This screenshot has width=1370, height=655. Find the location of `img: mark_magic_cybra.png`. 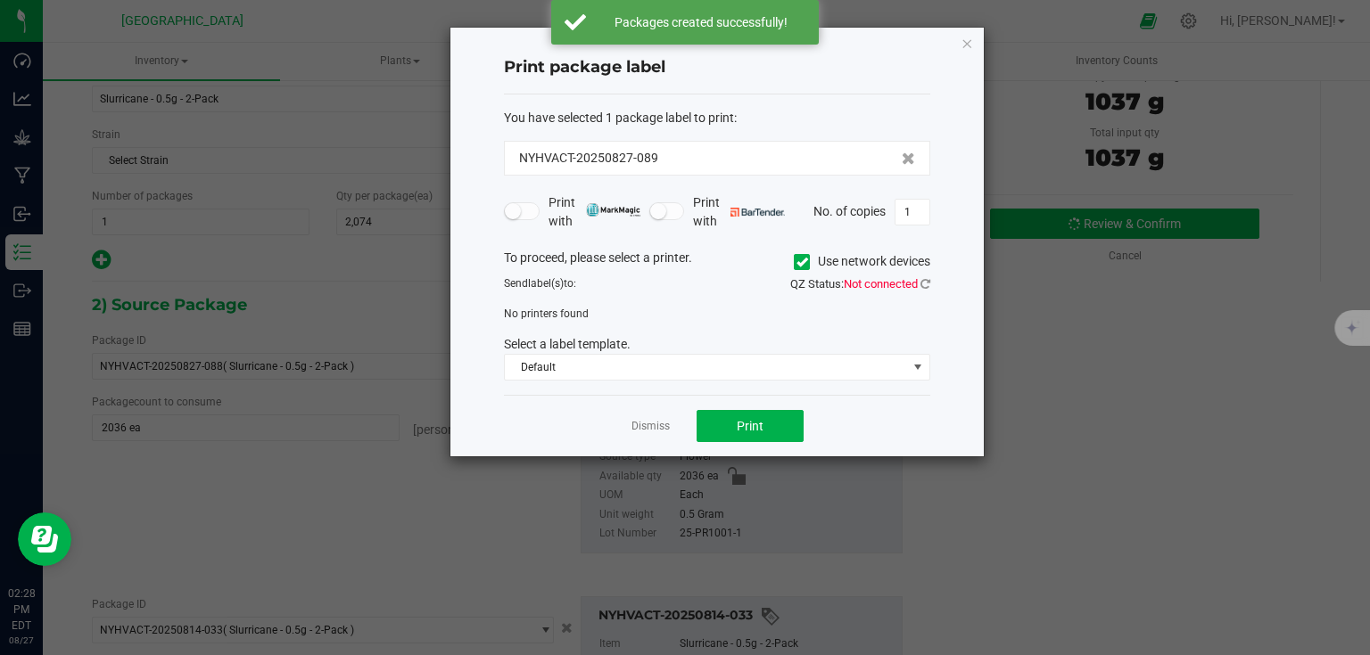

img: mark_magic_cybra.png is located at coordinates (613, 210).